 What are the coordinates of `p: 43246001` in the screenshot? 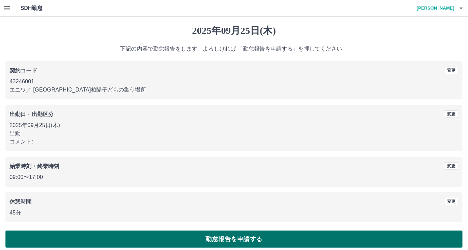 It's located at (234, 82).